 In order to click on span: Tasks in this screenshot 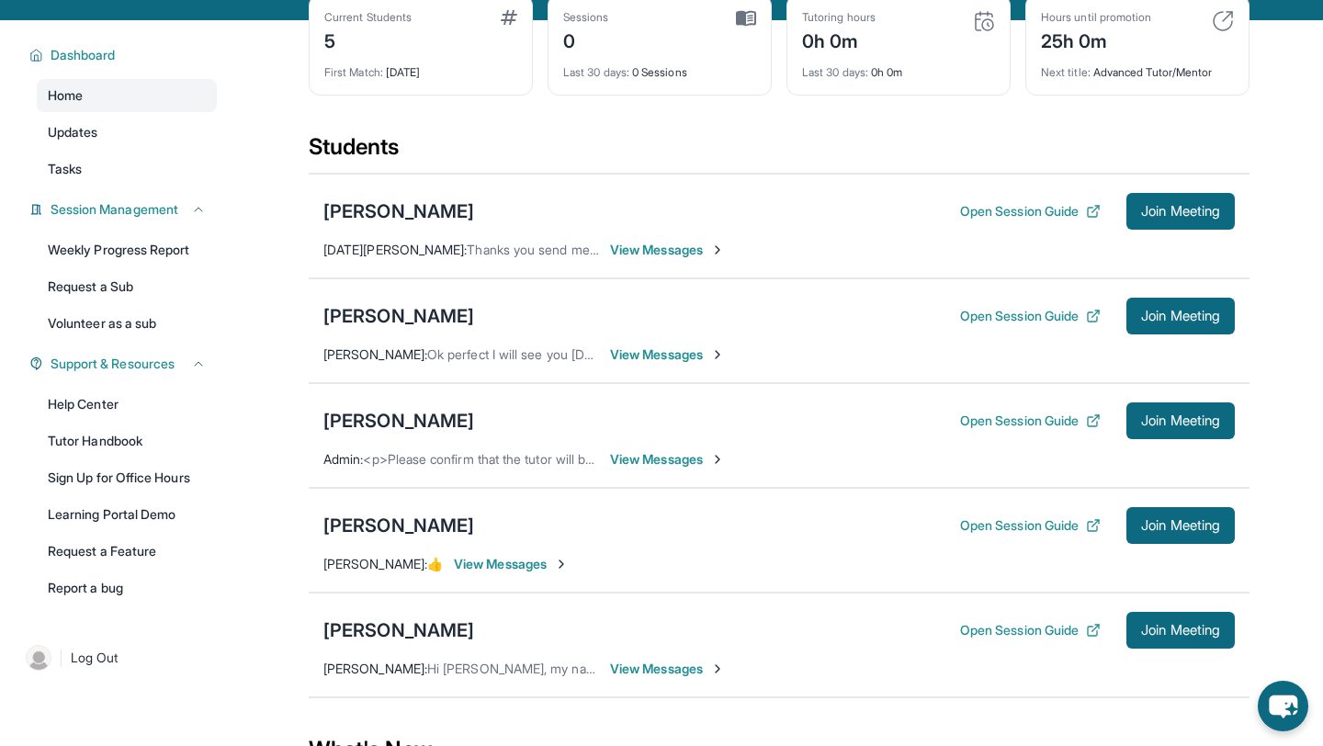, I will do `click(64, 169)`.